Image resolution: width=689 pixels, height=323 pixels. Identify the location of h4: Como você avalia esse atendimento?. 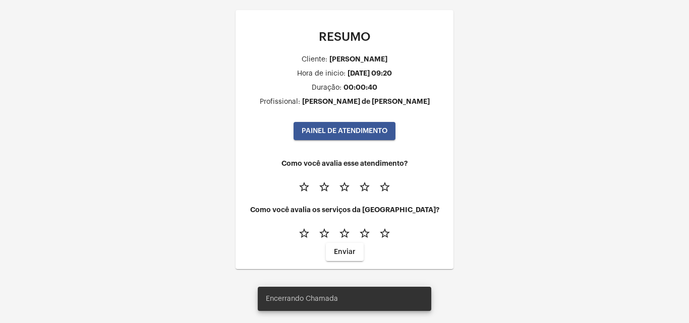
(345, 163).